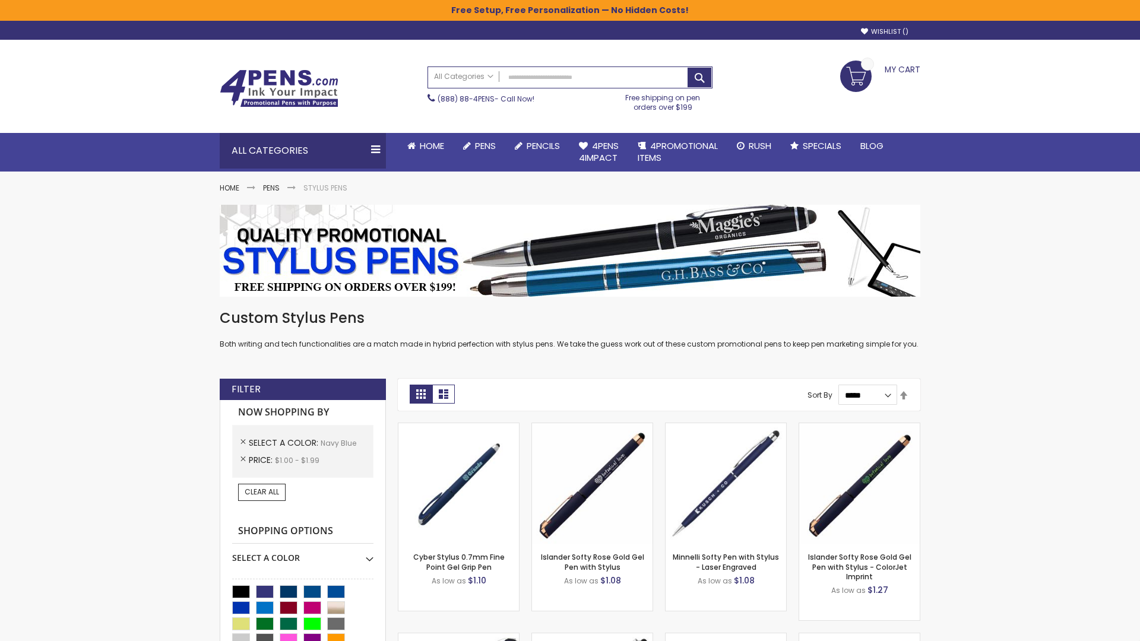 The image size is (1140, 641). I want to click on img: 4Pens Custom Pens and Promotional Products, so click(279, 88).